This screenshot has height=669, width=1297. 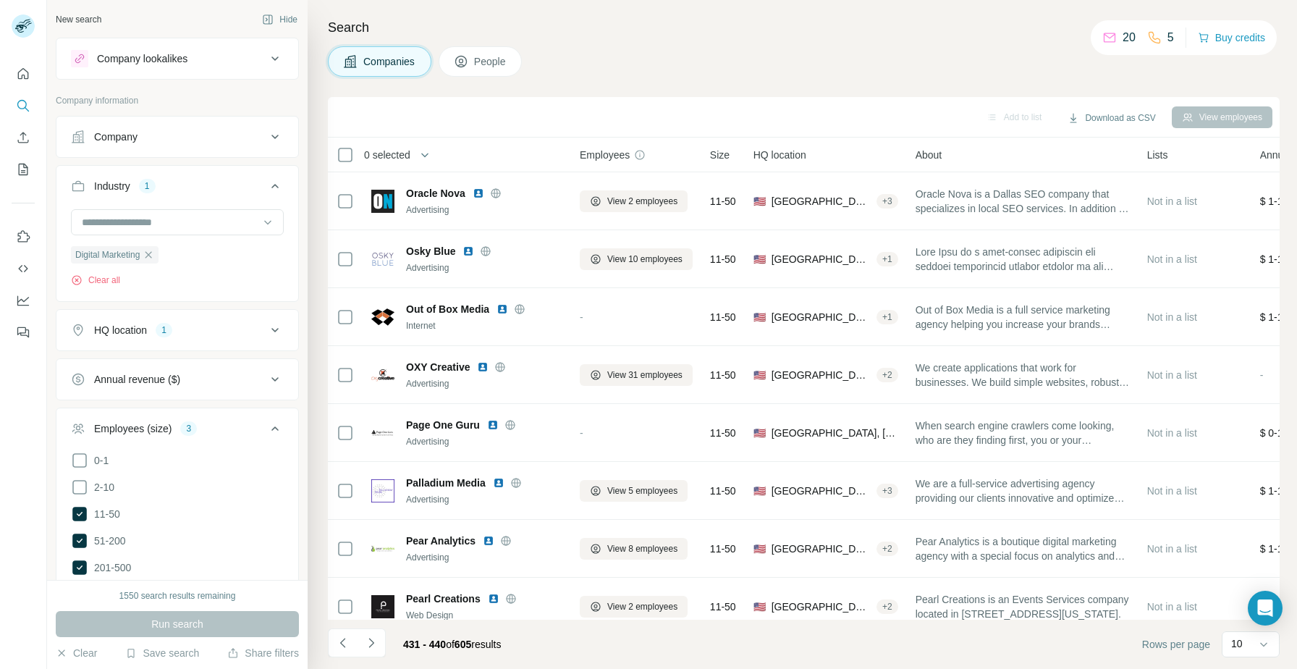 I want to click on div: Company, so click(x=116, y=137).